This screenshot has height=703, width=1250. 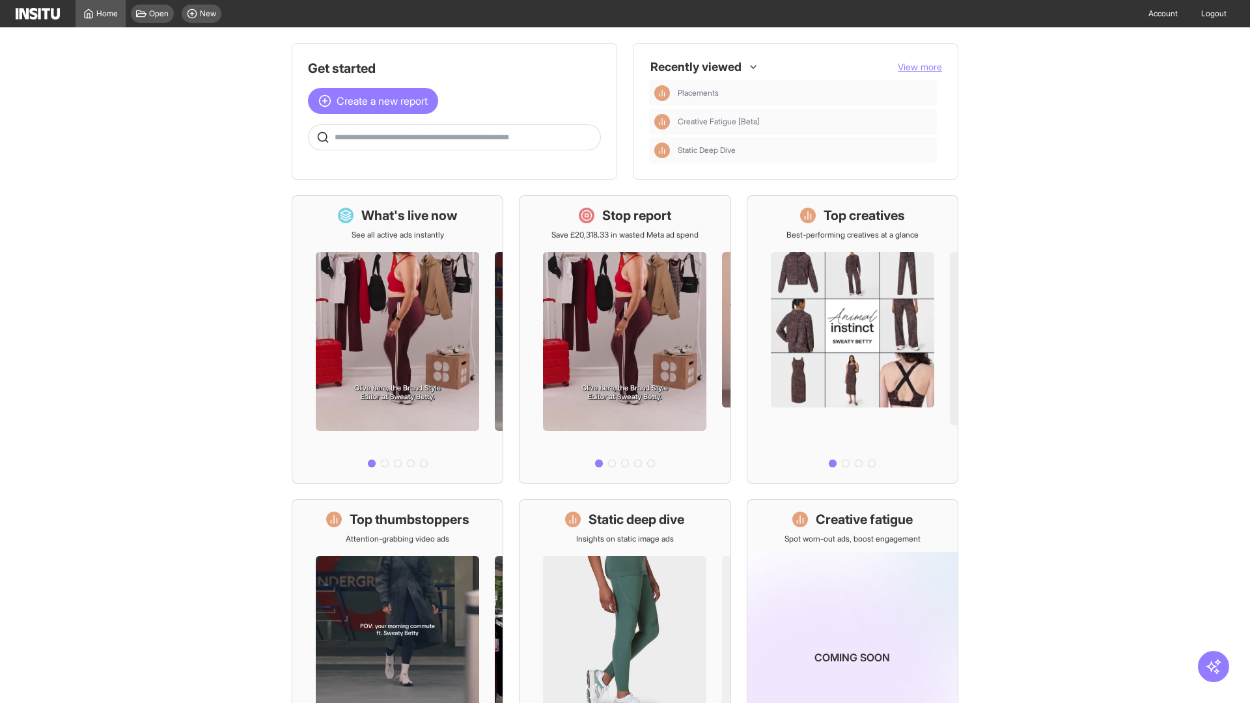 I want to click on a: Top creativesBest-performing creatives at a glance, so click(x=852, y=339).